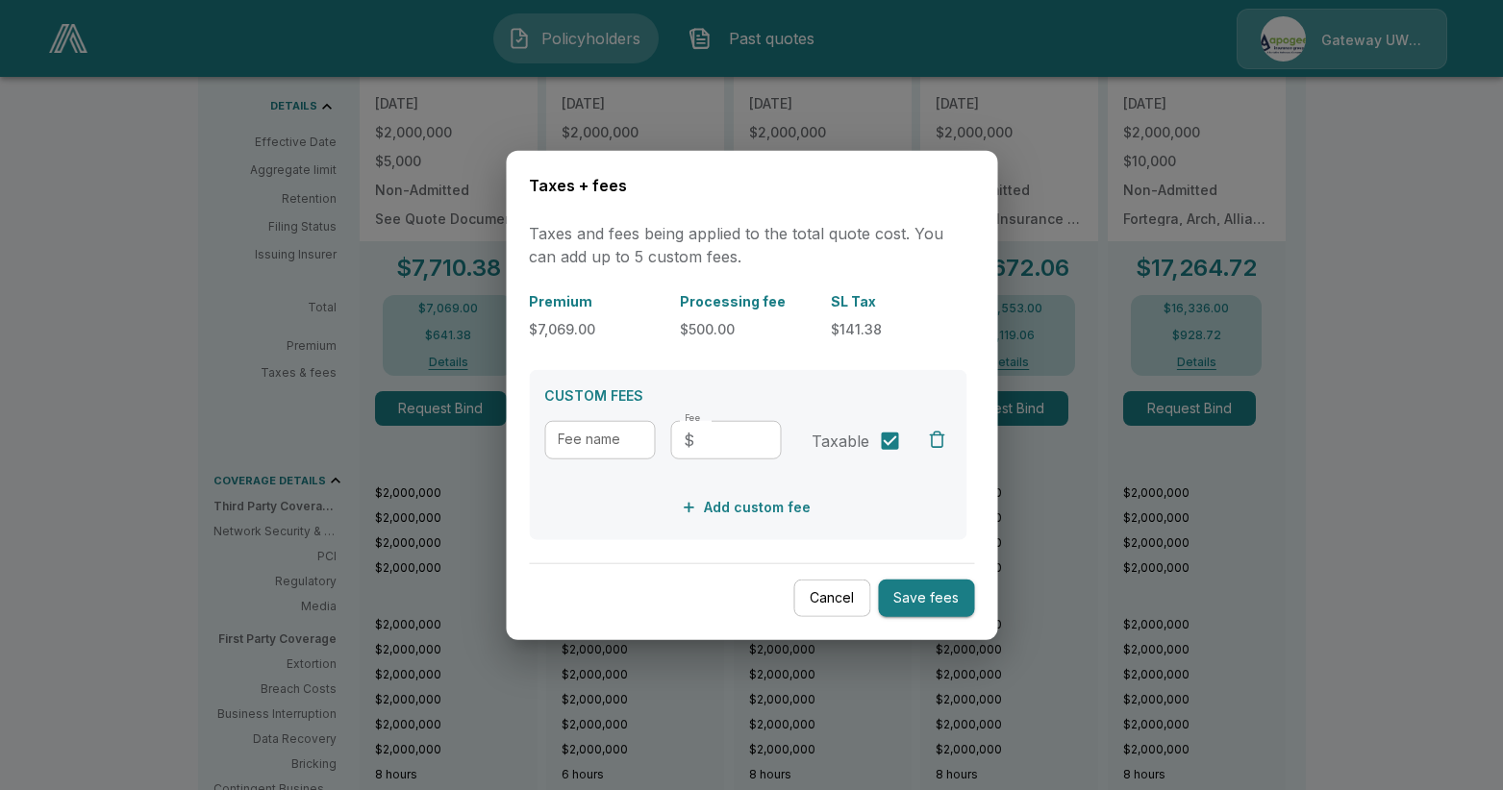  What do you see at coordinates (926, 598) in the screenshot?
I see `button: Save fees` at bounding box center [926, 598].